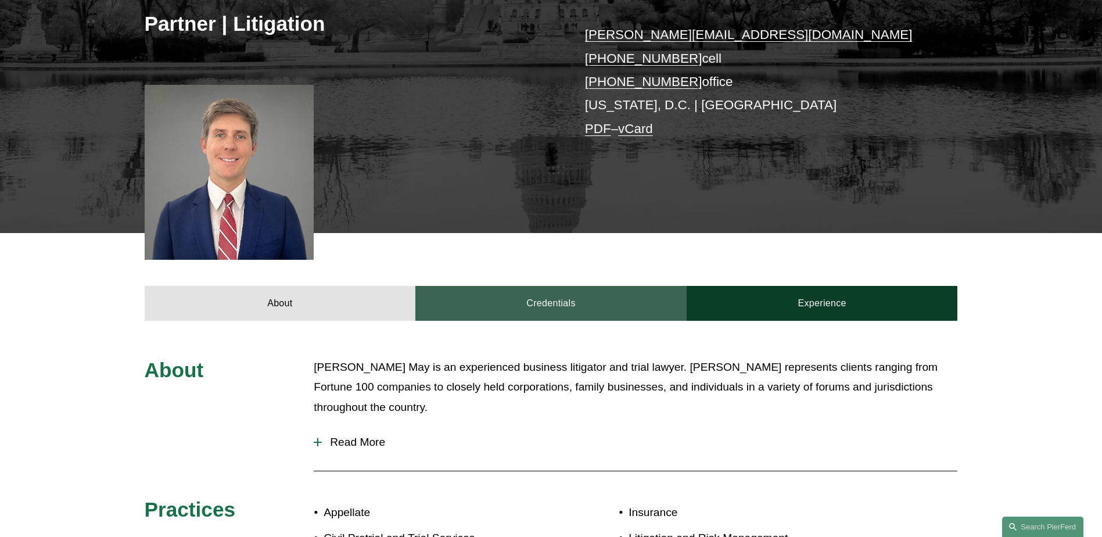 This screenshot has height=537, width=1102. I want to click on button: Read More, so click(635, 442).